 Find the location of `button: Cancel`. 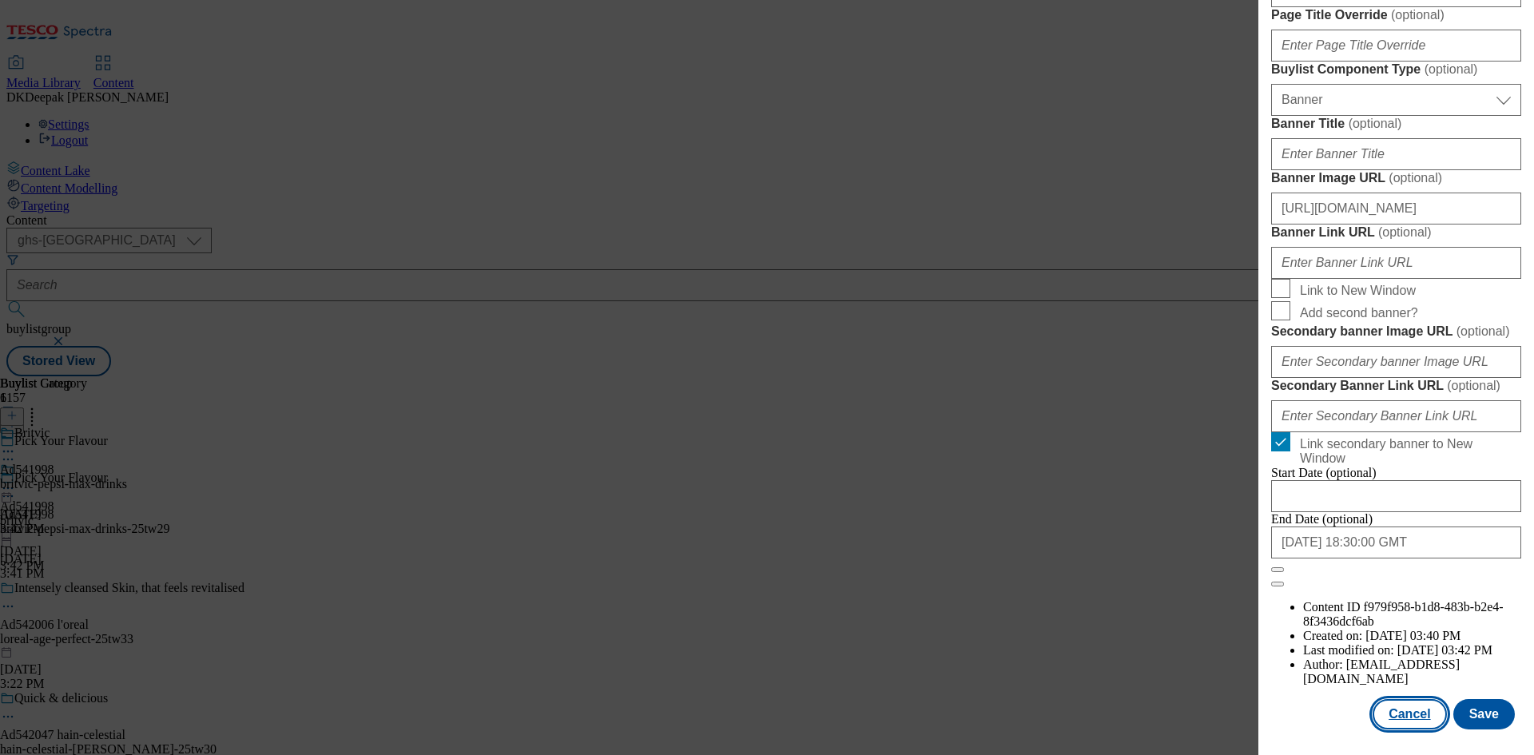

button: Cancel is located at coordinates (1409, 714).